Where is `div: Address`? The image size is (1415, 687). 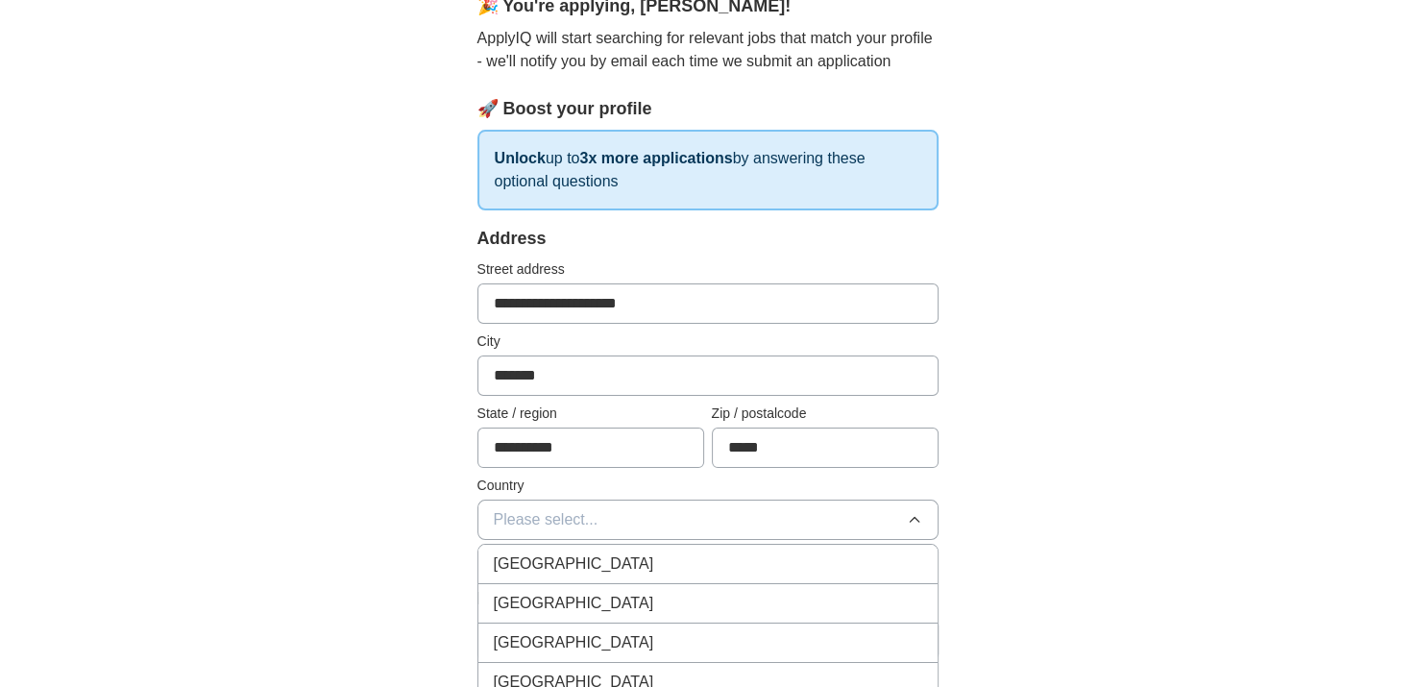
div: Address is located at coordinates (708, 238).